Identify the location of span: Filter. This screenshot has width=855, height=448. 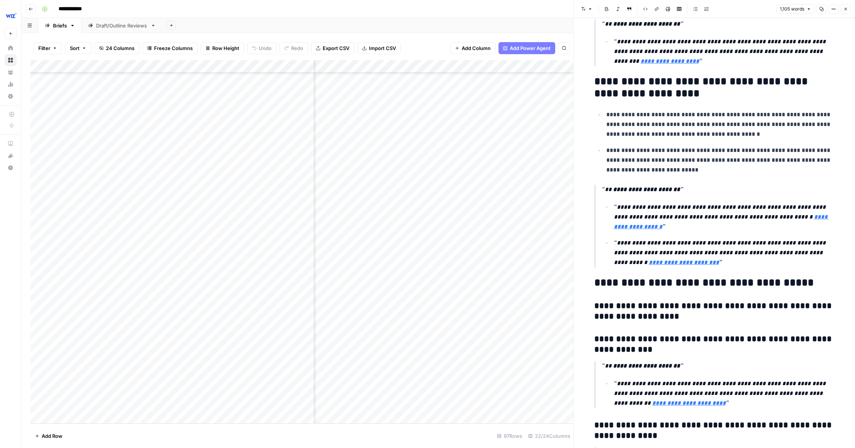
(44, 48).